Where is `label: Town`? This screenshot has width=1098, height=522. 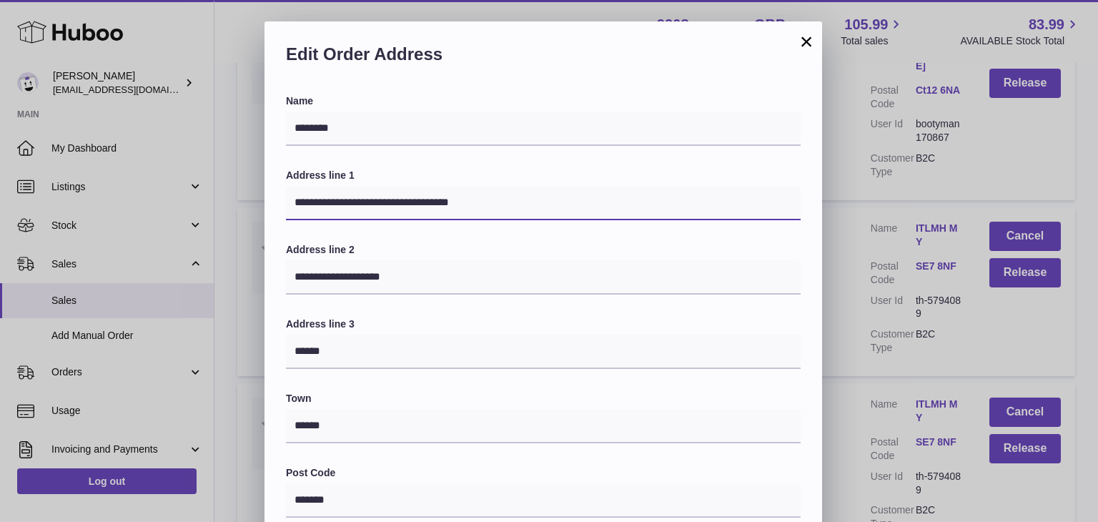
label: Town is located at coordinates (543, 398).